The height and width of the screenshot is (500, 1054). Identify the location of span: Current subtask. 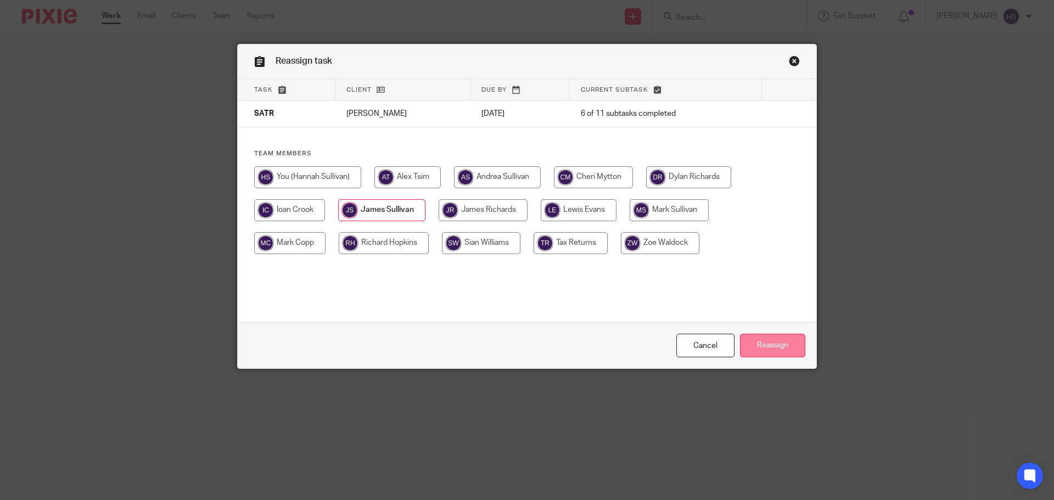
(614, 89).